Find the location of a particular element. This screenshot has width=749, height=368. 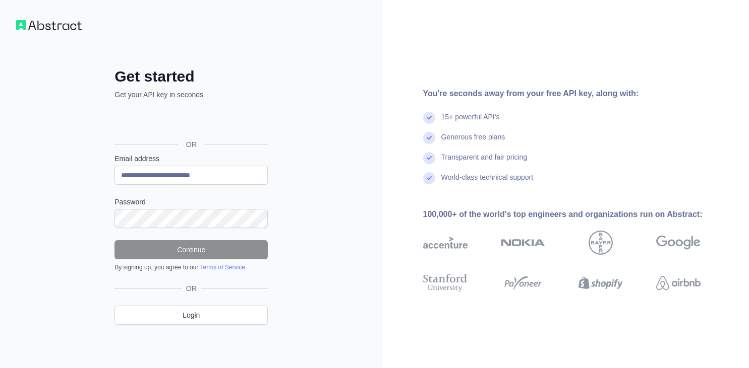

div: You're seconds away from your free API key, along with: is located at coordinates (578, 94).